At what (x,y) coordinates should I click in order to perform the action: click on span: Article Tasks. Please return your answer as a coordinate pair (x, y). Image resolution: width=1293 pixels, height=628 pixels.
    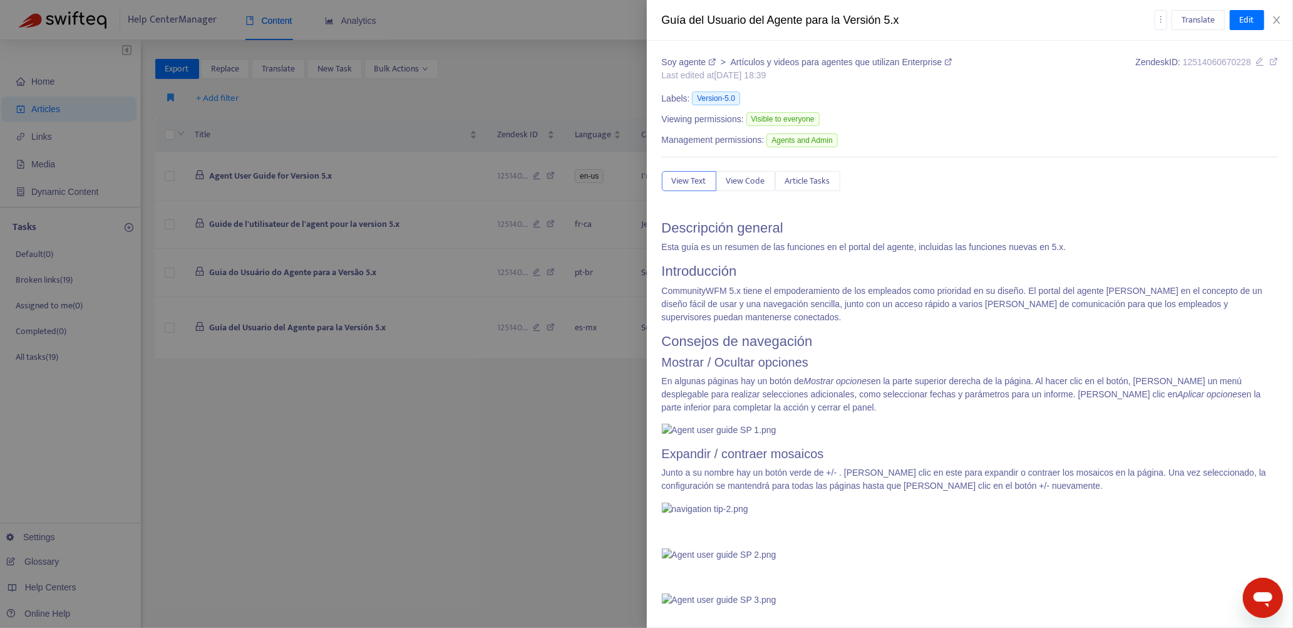
    Looking at the image, I should click on (808, 181).